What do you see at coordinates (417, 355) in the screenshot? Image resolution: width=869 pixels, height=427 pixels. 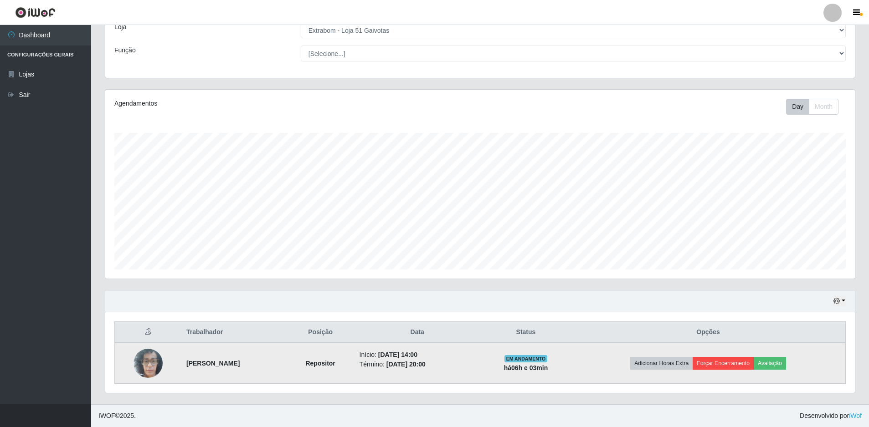 I see `li: Início:` at bounding box center [417, 355].